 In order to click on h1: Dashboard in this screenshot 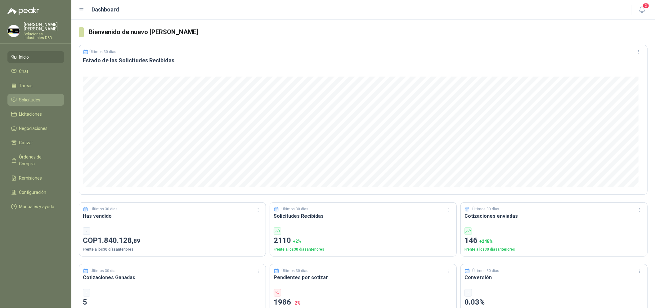, I will do `click(106, 10)`.